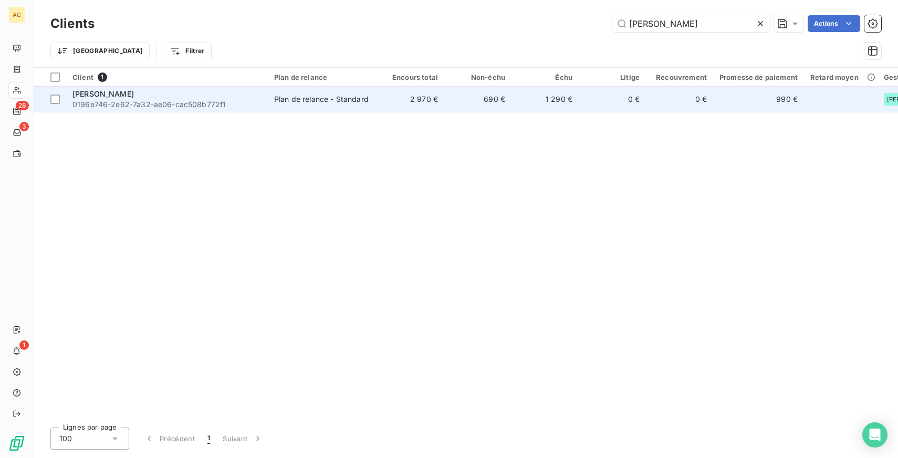 The image size is (898, 458). Describe the element at coordinates (612, 77) in the screenshot. I see `div: Litige` at that location.